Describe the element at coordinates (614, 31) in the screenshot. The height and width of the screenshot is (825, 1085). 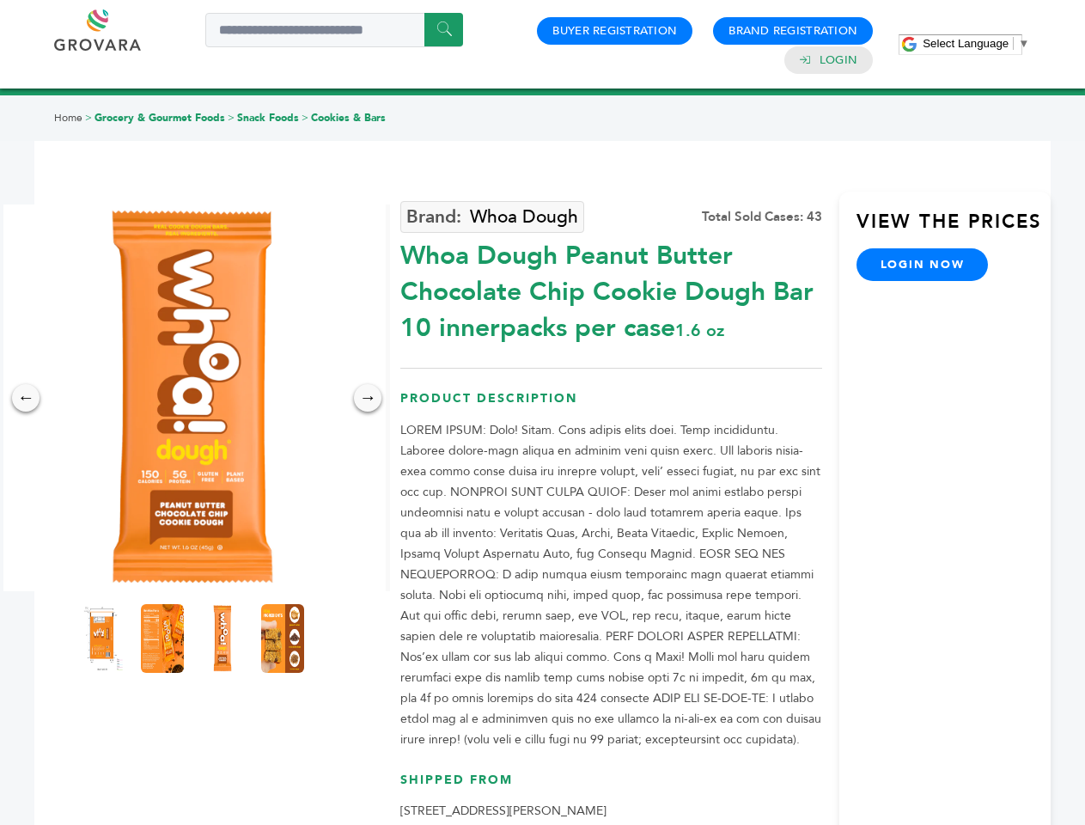
I see `a: Buyer Registration` at that location.